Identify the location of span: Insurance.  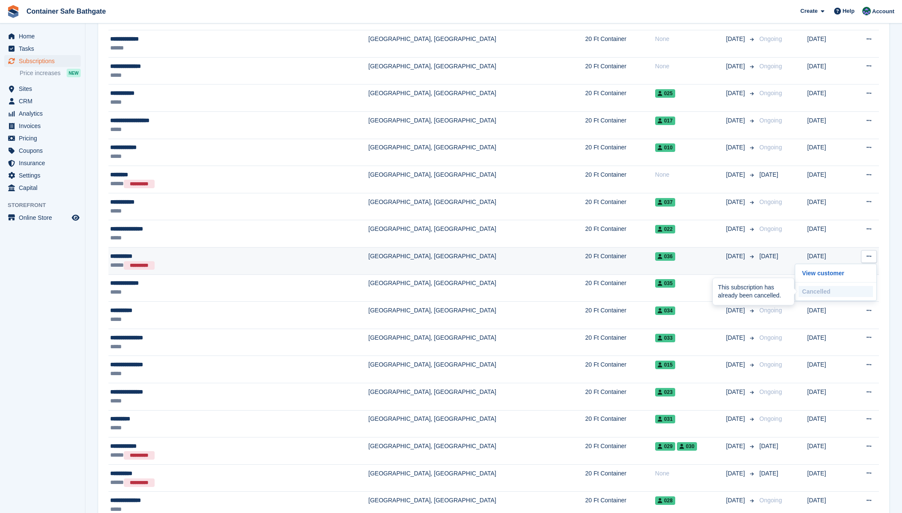
(44, 163).